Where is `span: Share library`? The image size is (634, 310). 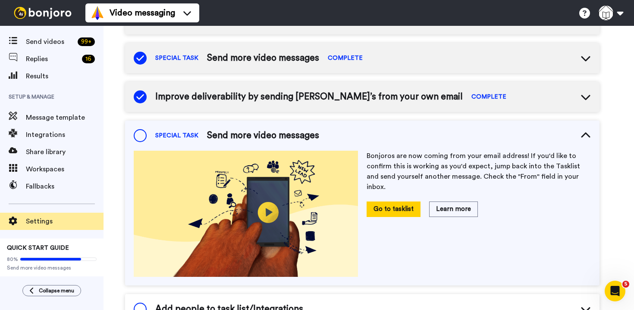
span: Share library is located at coordinates (65, 152).